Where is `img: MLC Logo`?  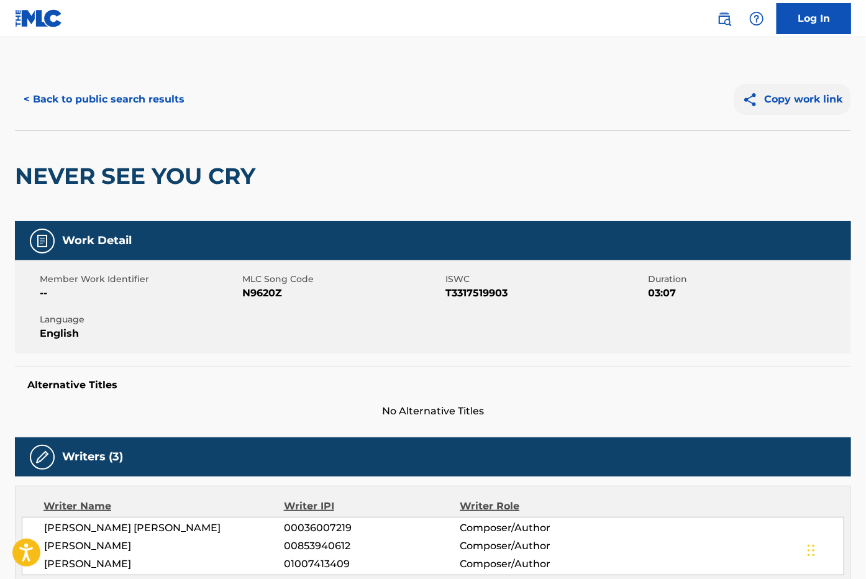 img: MLC Logo is located at coordinates (39, 18).